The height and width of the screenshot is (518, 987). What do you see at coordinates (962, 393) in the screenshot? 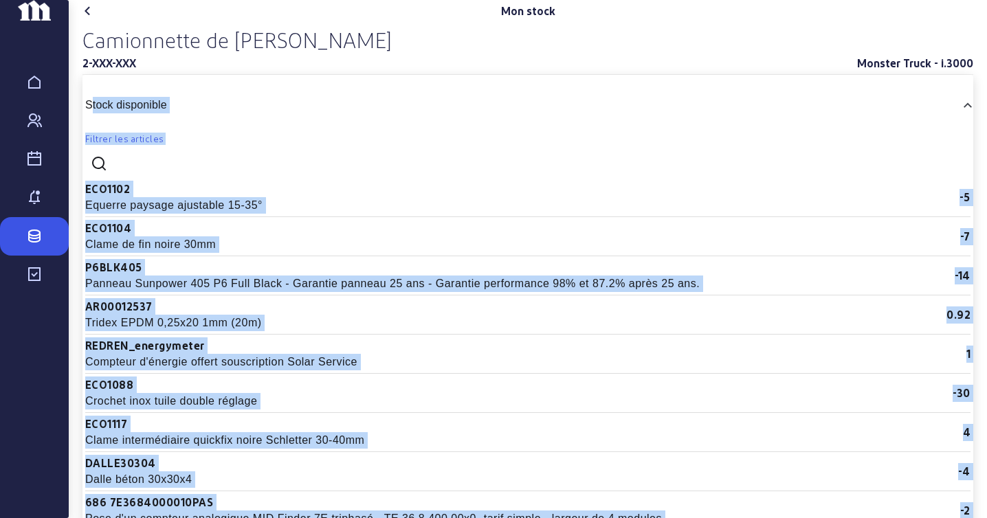
I see `cam-list-tag: -30` at bounding box center [962, 393].